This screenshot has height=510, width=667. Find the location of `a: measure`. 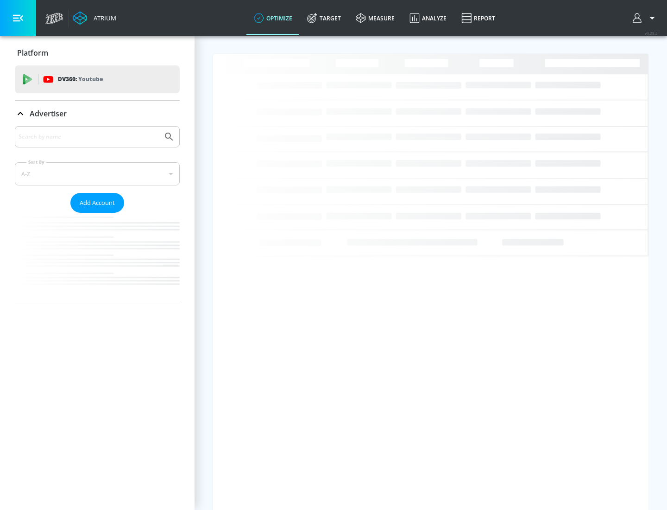

a: measure is located at coordinates (375, 18).